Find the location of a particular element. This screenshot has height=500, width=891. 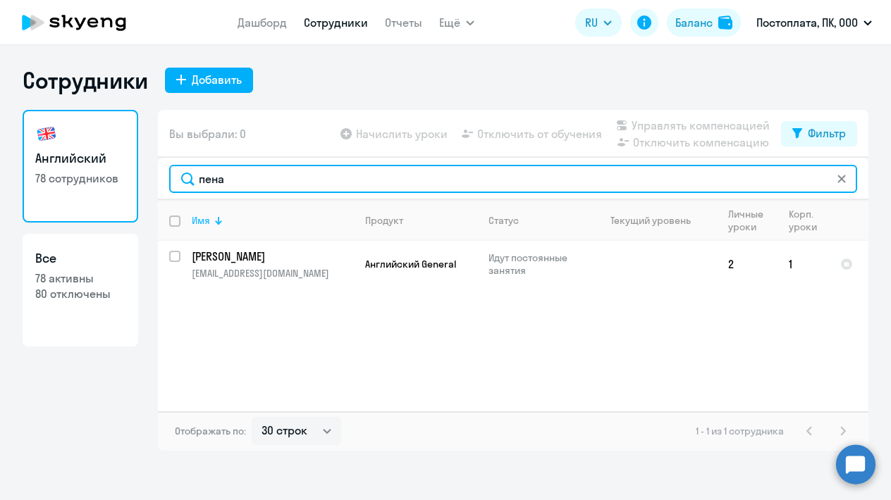

a: Дашборд is located at coordinates (262, 23).